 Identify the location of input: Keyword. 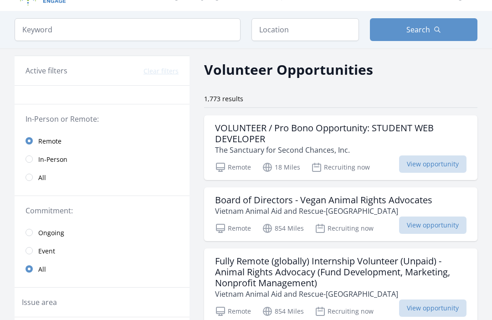
(128, 30).